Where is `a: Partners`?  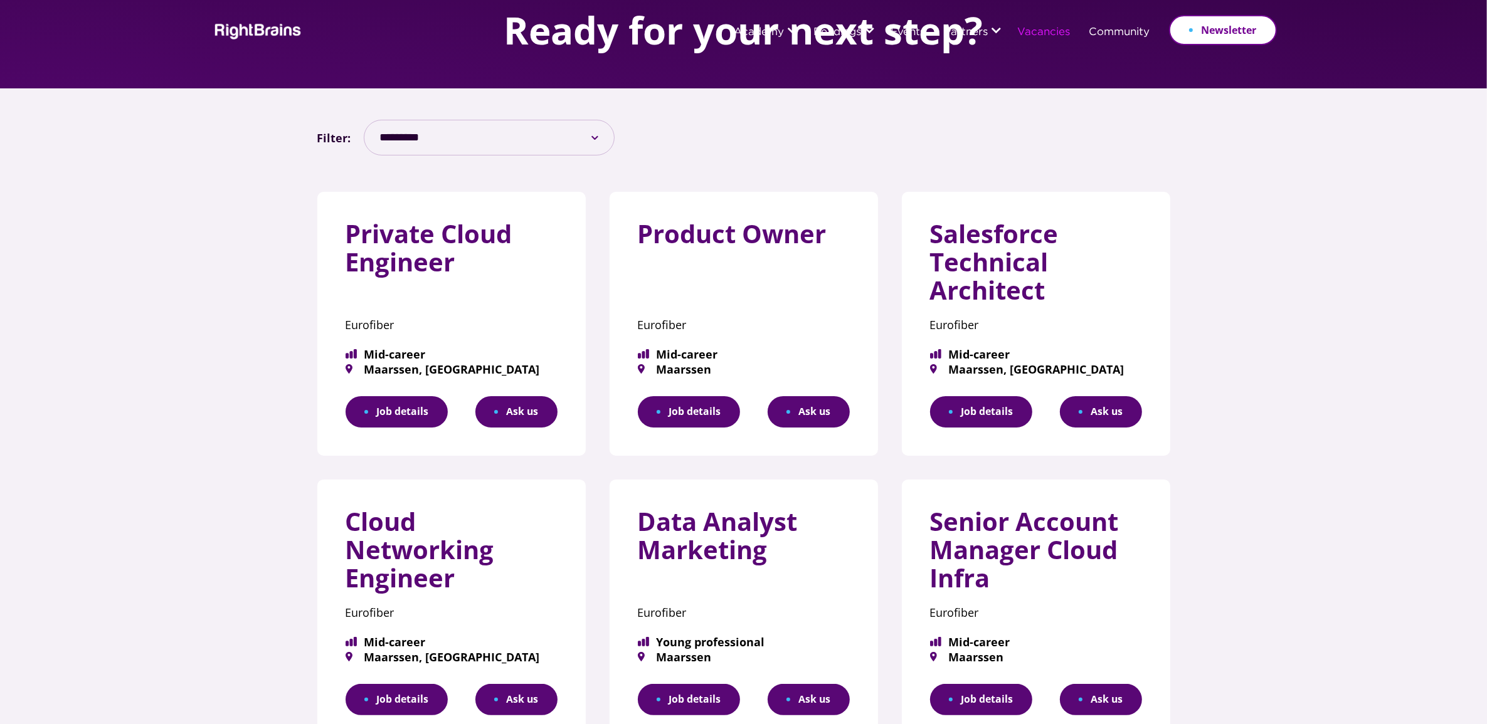
a: Partners is located at coordinates (966, 33).